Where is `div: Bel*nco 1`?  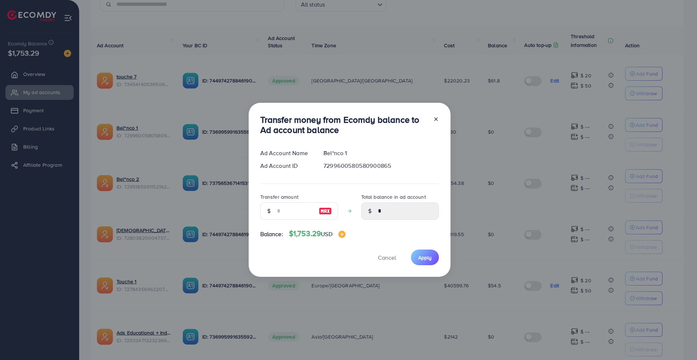 div: Bel*nco 1 is located at coordinates (381, 153).